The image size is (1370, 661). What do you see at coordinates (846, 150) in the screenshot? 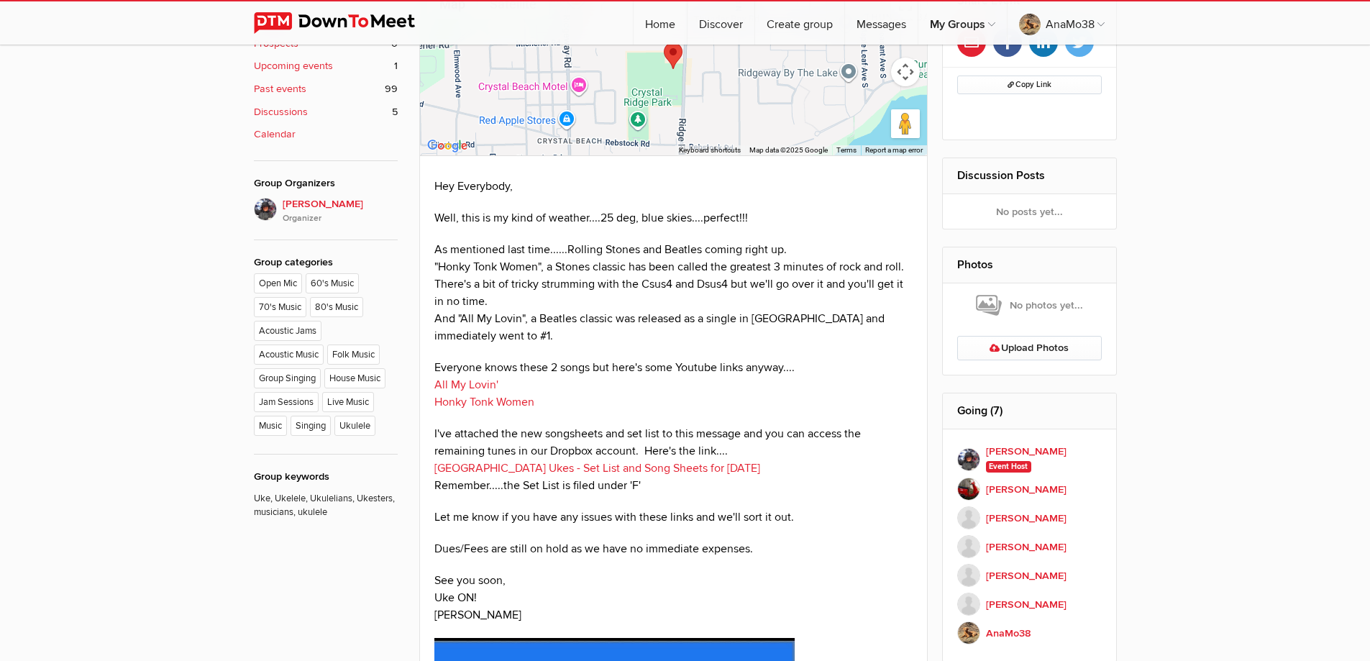
I see `a: Terms (opens in new tab)` at bounding box center [846, 150].